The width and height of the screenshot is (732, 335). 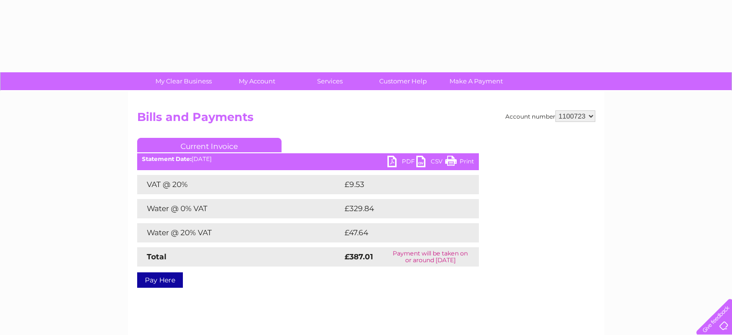 What do you see at coordinates (550, 116) in the screenshot?
I see `div: Account number` at bounding box center [550, 116].